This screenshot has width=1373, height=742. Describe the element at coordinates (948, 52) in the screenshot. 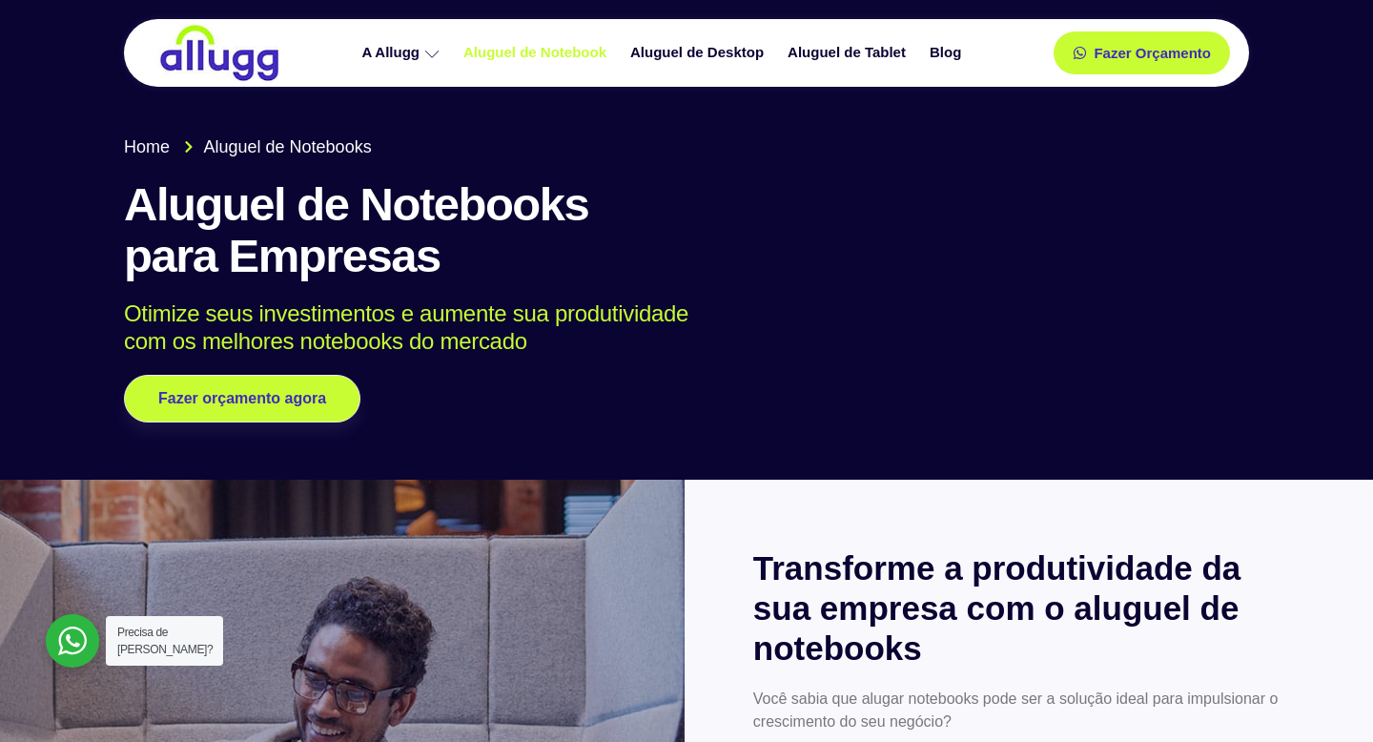

I see `a: Blog` at that location.